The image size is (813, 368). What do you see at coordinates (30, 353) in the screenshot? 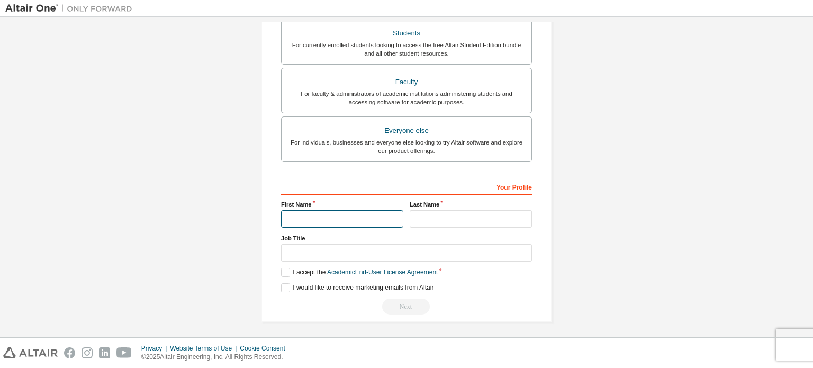
I see `img: altair_logo.svg` at bounding box center [30, 353].